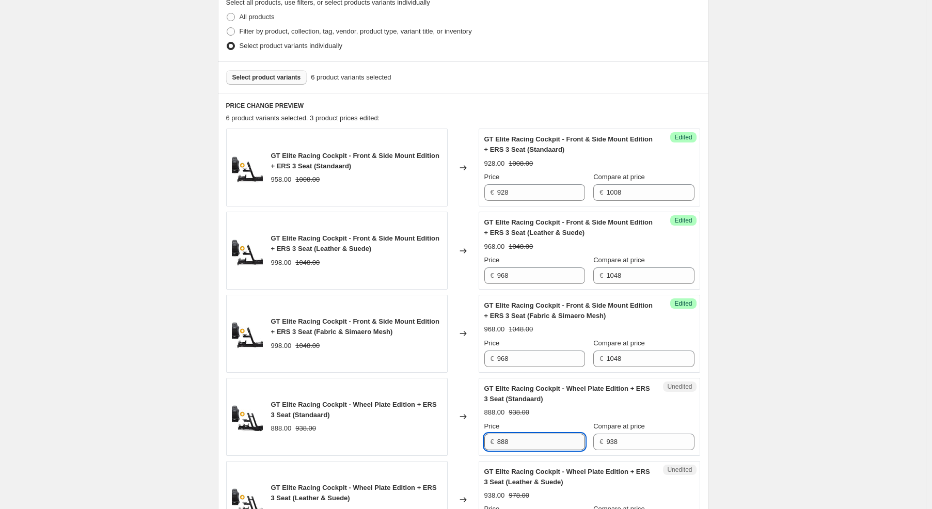 This screenshot has height=509, width=932. What do you see at coordinates (257, 17) in the screenshot?
I see `span: All products` at bounding box center [257, 17].